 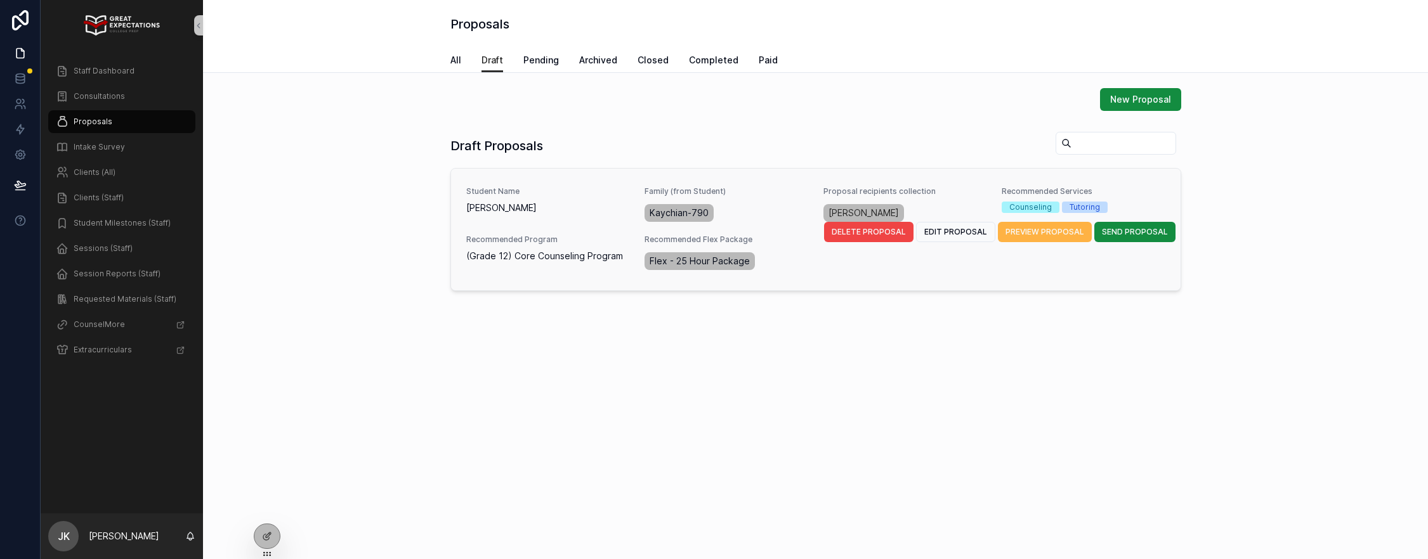 I want to click on span: Consultations, so click(x=99, y=96).